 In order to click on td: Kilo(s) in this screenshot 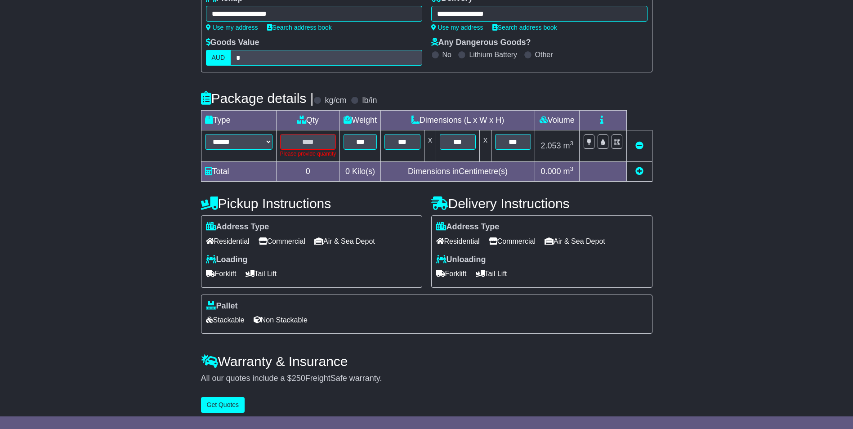, I will do `click(360, 172)`.